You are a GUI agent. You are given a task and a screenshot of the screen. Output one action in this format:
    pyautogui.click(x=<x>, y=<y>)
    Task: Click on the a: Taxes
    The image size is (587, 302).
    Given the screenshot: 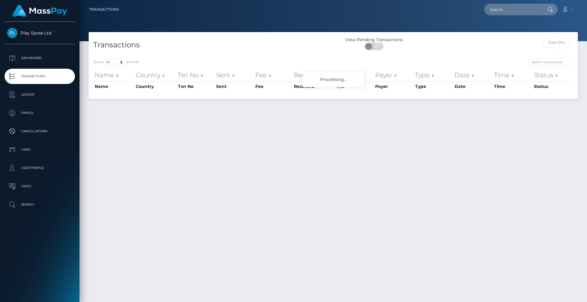 What is the action you would take?
    pyautogui.click(x=40, y=187)
    